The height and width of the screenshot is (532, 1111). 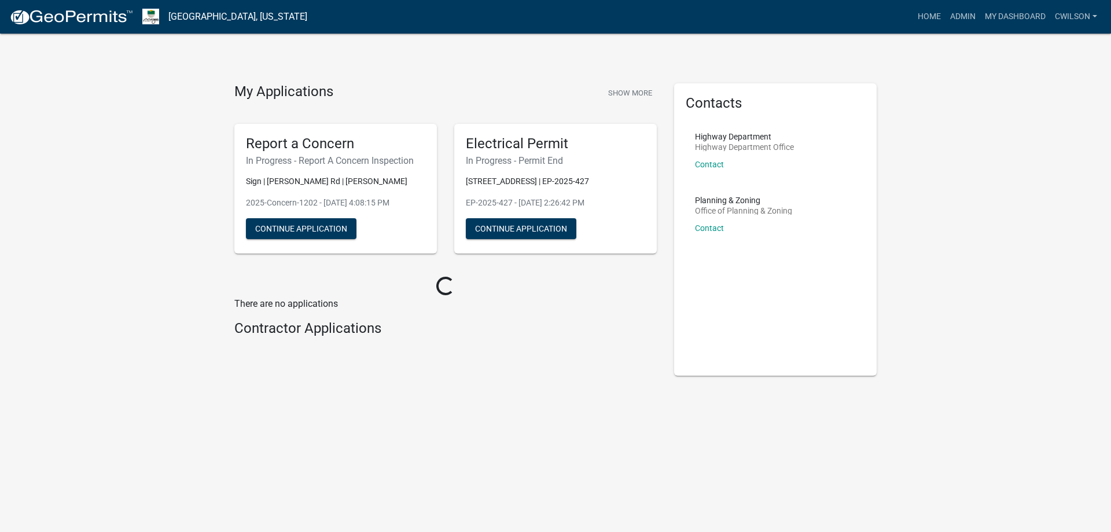 What do you see at coordinates (744, 137) in the screenshot?
I see `p: Highway Department` at bounding box center [744, 137].